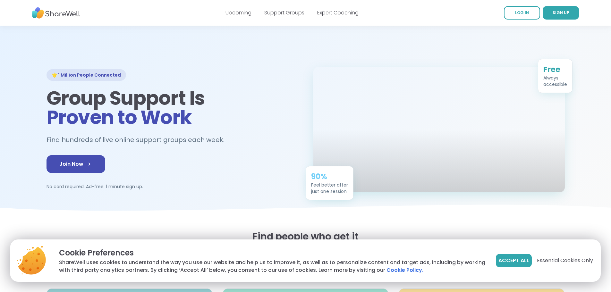 This screenshot has height=292, width=611. Describe the element at coordinates (284, 13) in the screenshot. I see `a: Support Groups` at that location.